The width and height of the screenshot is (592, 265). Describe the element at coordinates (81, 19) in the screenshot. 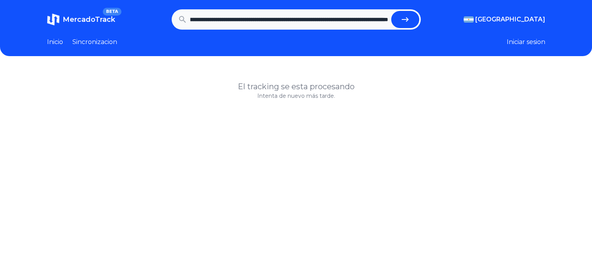

I see `a: MercadoTrackBETA` at that location.